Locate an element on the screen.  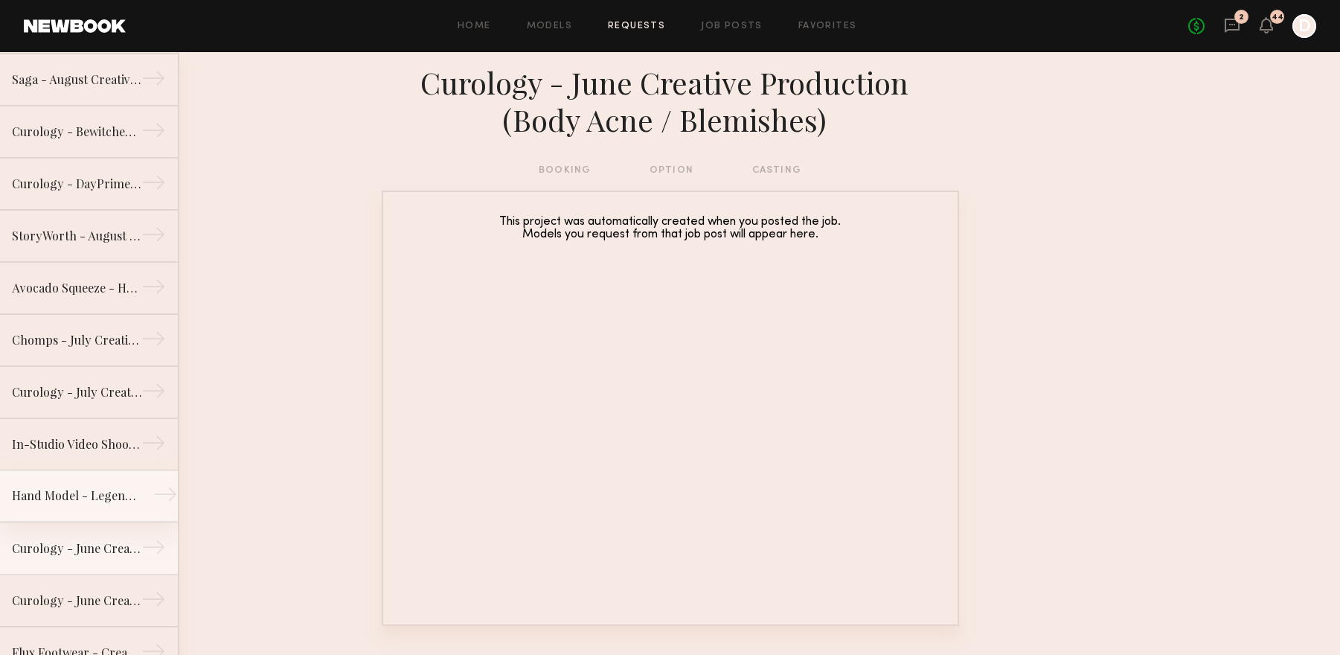
div: In-Studio Video Shoot for Running Shoes is located at coordinates (77, 444).